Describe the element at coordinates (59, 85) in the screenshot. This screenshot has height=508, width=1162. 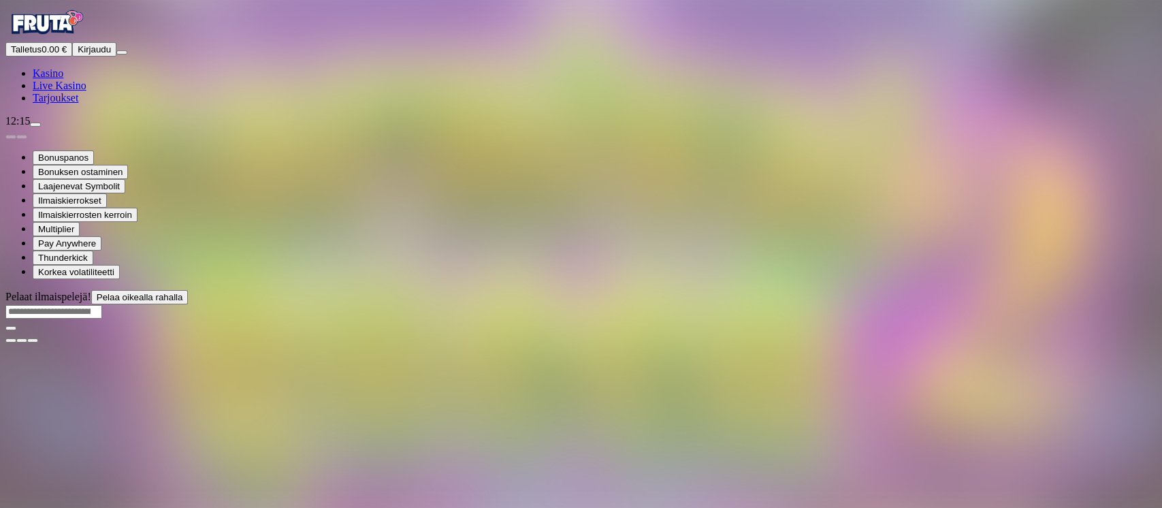
I see `a: poker-chip iconLive Kasino` at that location.